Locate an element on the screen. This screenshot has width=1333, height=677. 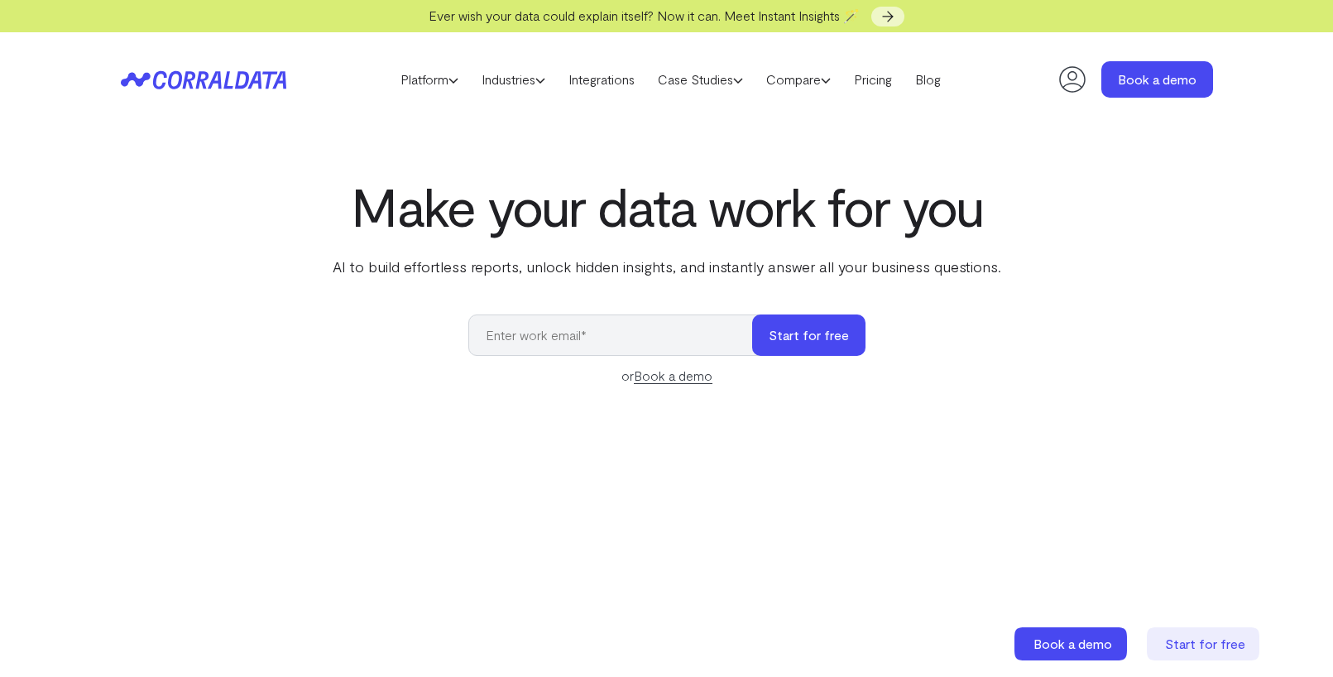
span: Ever wish your data could explain itself? Now it can. Meet Instant Insights 🪄 is located at coordinates (644, 15).